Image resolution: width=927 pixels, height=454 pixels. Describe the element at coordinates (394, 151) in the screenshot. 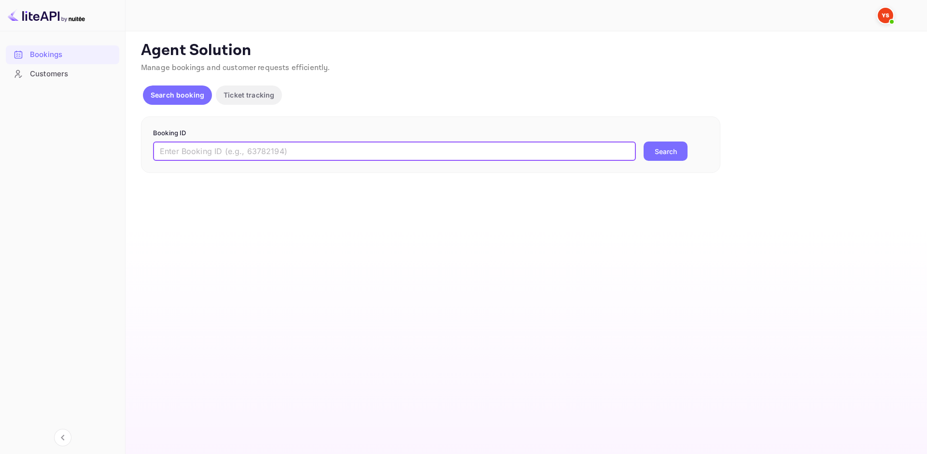

I see `input: Enter Booking ID (e.g., 63782194)` at that location.